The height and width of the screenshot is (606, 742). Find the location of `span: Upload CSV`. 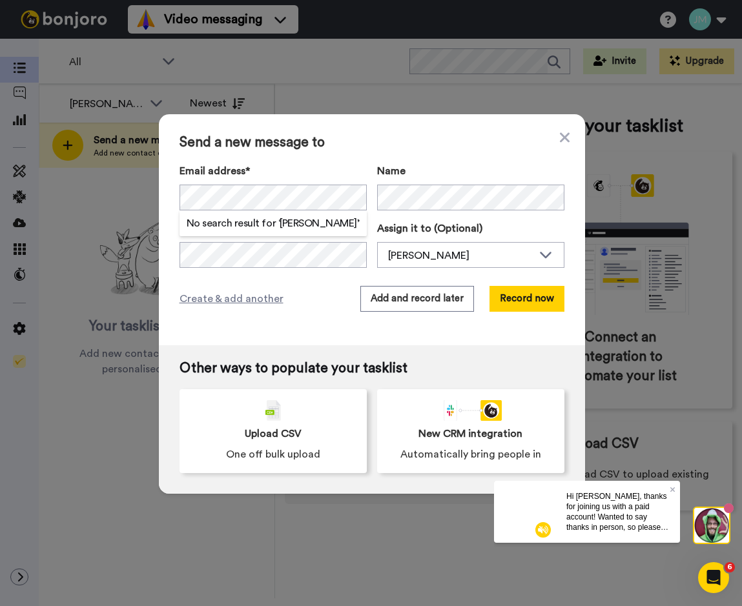

span: Upload CSV is located at coordinates (273, 434).